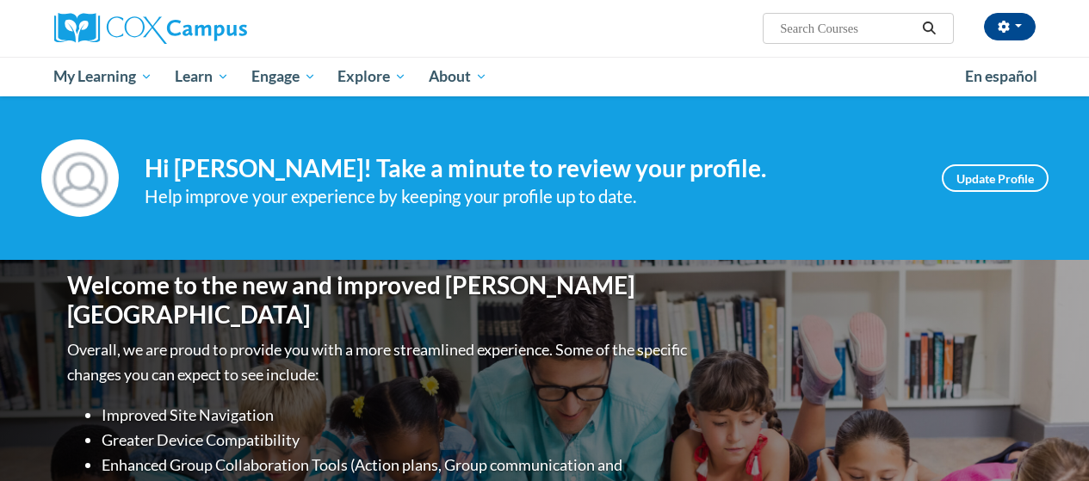 Image resolution: width=1089 pixels, height=481 pixels. I want to click on span: Explore, so click(372, 77).